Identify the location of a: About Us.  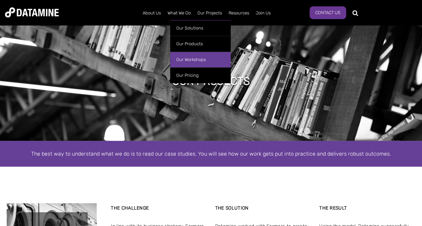
(152, 13).